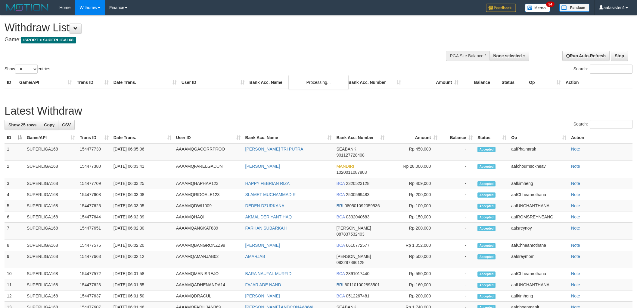 Image resolution: width=637 pixels, height=308 pixels. What do you see at coordinates (14, 137) in the screenshot?
I see `th: ID: activate to sort column descending` at bounding box center [14, 137].